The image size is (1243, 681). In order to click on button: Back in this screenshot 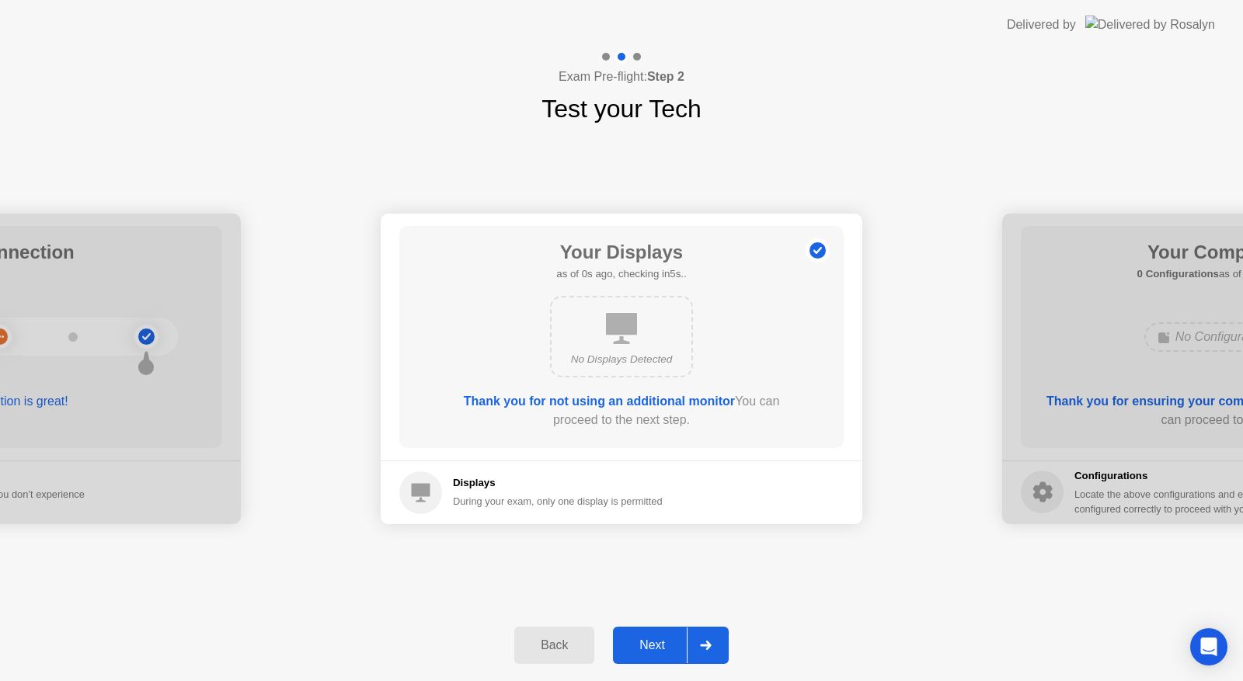, I will do `click(554, 646)`.